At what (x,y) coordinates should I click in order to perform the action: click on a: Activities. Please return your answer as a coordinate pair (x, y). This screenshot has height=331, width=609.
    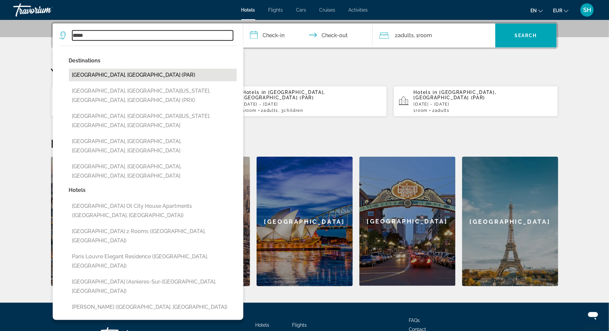
    Looking at the image, I should click on (359, 10).